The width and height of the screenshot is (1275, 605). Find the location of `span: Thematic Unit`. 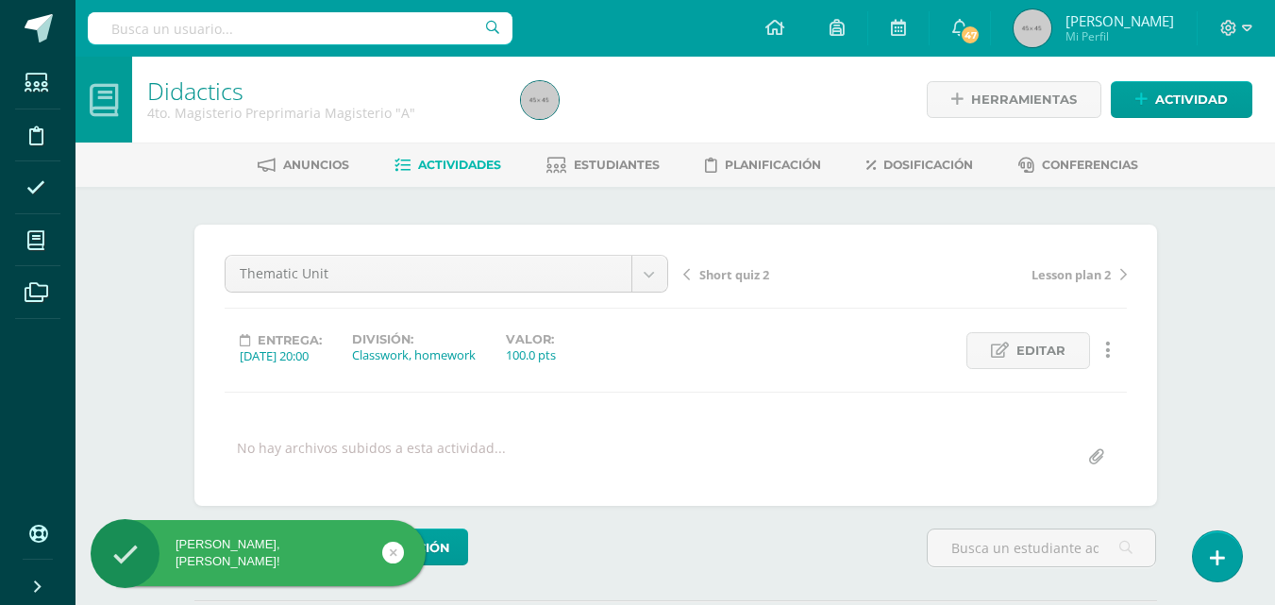

span: Thematic Unit is located at coordinates (429, 274).